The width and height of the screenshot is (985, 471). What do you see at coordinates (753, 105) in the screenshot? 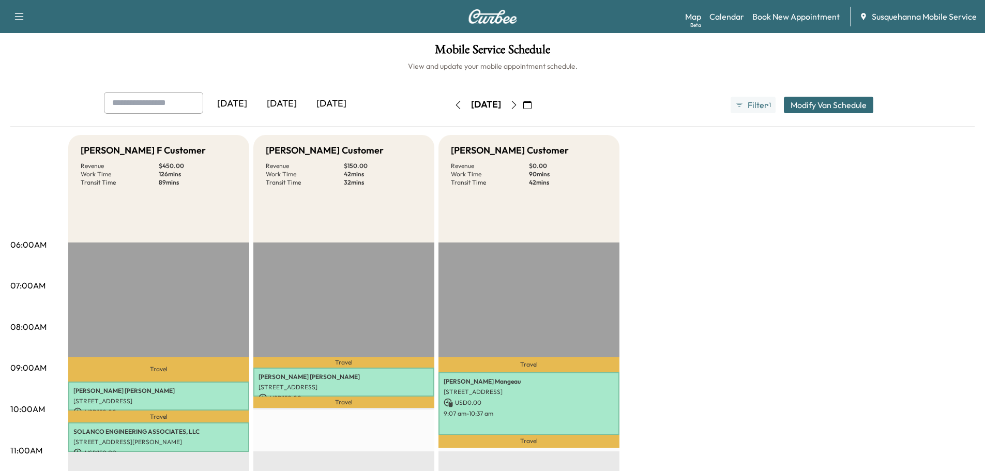
I see `button: Filter●1` at bounding box center [753, 105].